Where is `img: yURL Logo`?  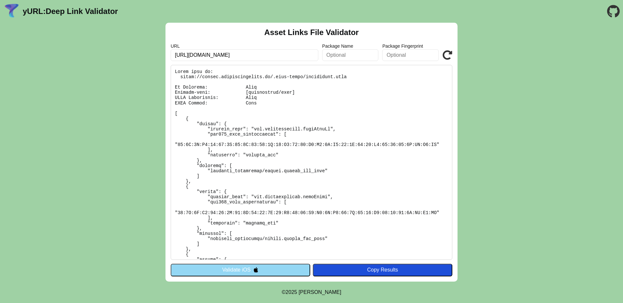
img: yURL Logo is located at coordinates (12, 11).